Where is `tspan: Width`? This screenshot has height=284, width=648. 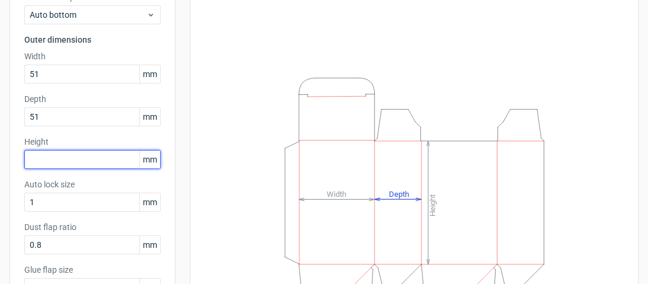
tspan: Width is located at coordinates (336, 193).